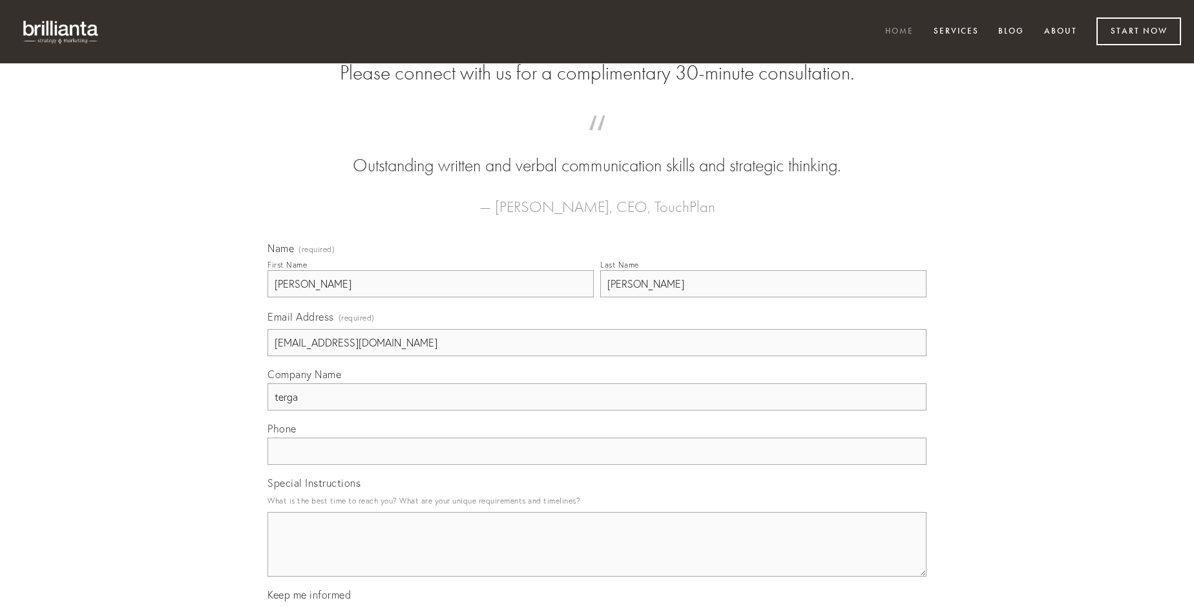 The width and height of the screenshot is (1194, 607). I want to click on span: Special Instructions, so click(314, 483).